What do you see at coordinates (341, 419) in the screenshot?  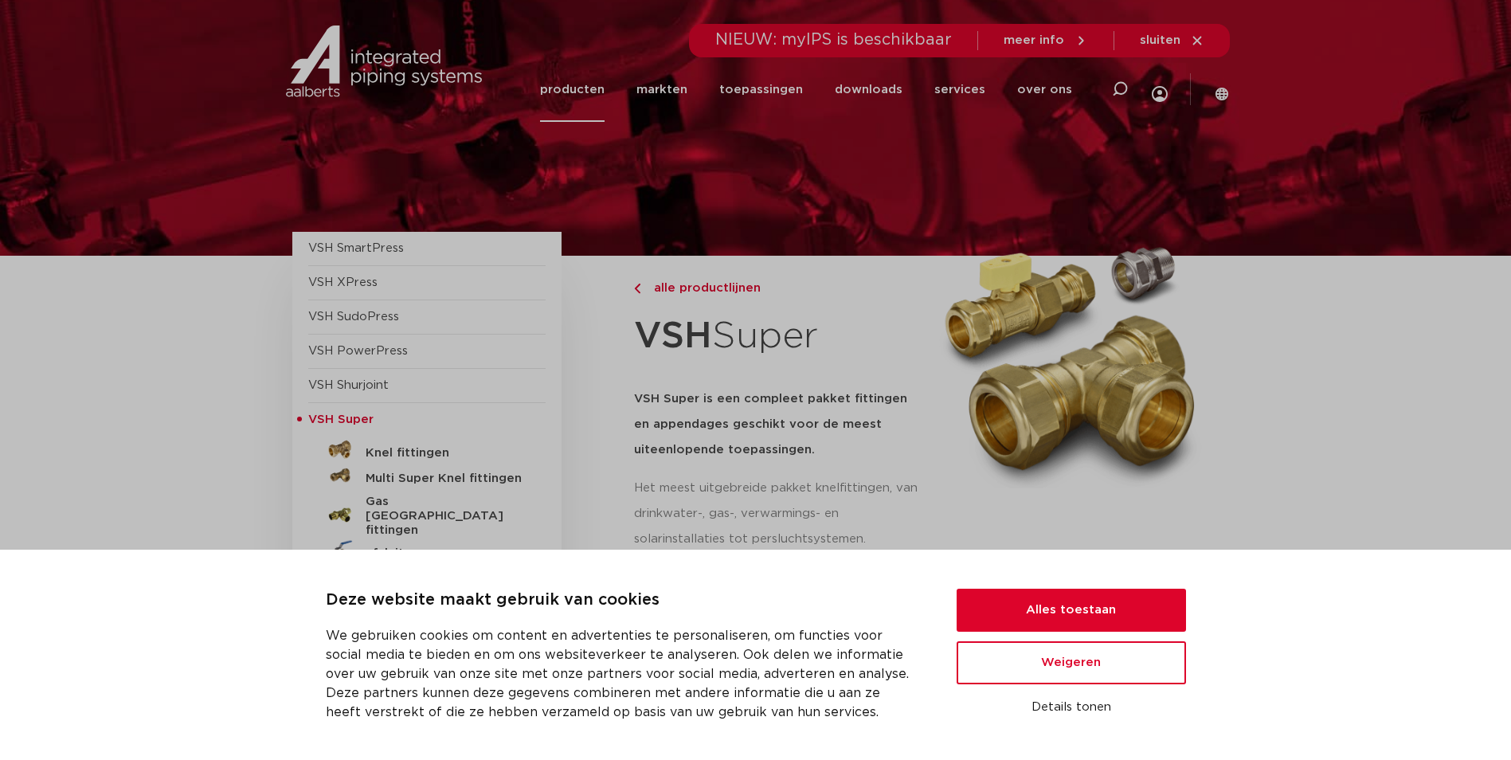 I see `span: VSH Super` at bounding box center [341, 419].